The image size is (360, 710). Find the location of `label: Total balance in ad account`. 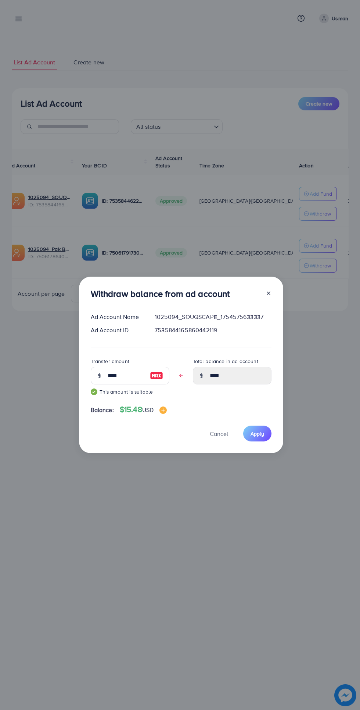

label: Total balance in ad account is located at coordinates (226, 361).